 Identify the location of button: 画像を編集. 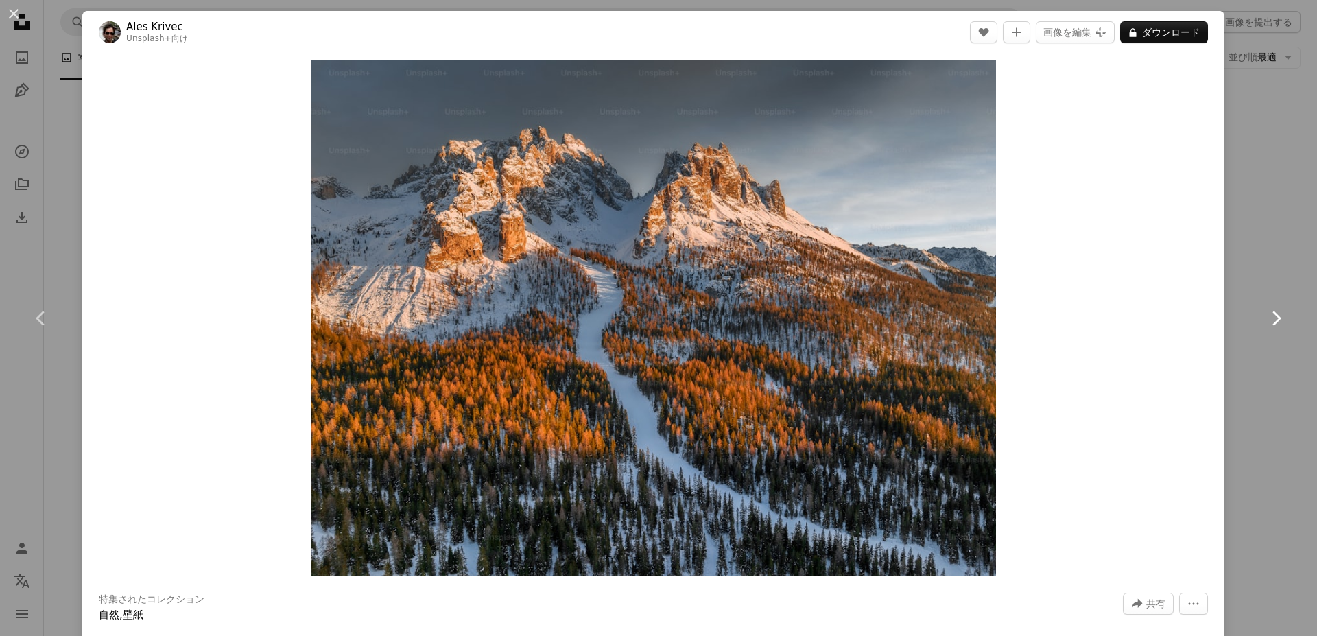
(1075, 32).